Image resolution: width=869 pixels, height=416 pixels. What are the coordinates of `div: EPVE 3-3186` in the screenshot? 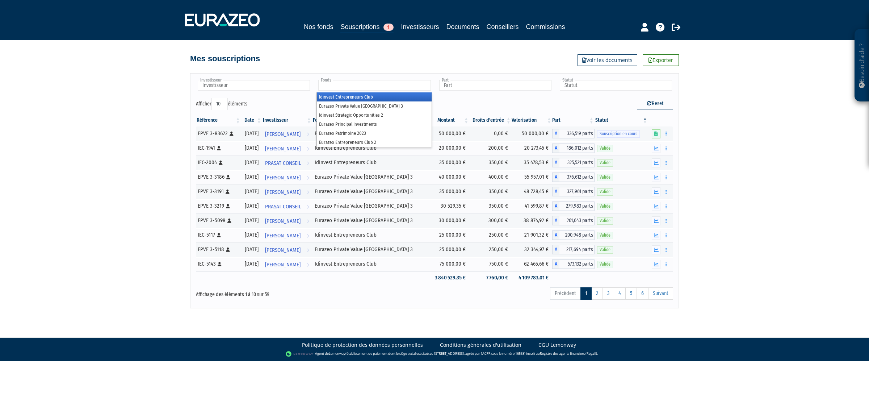 It's located at (218, 177).